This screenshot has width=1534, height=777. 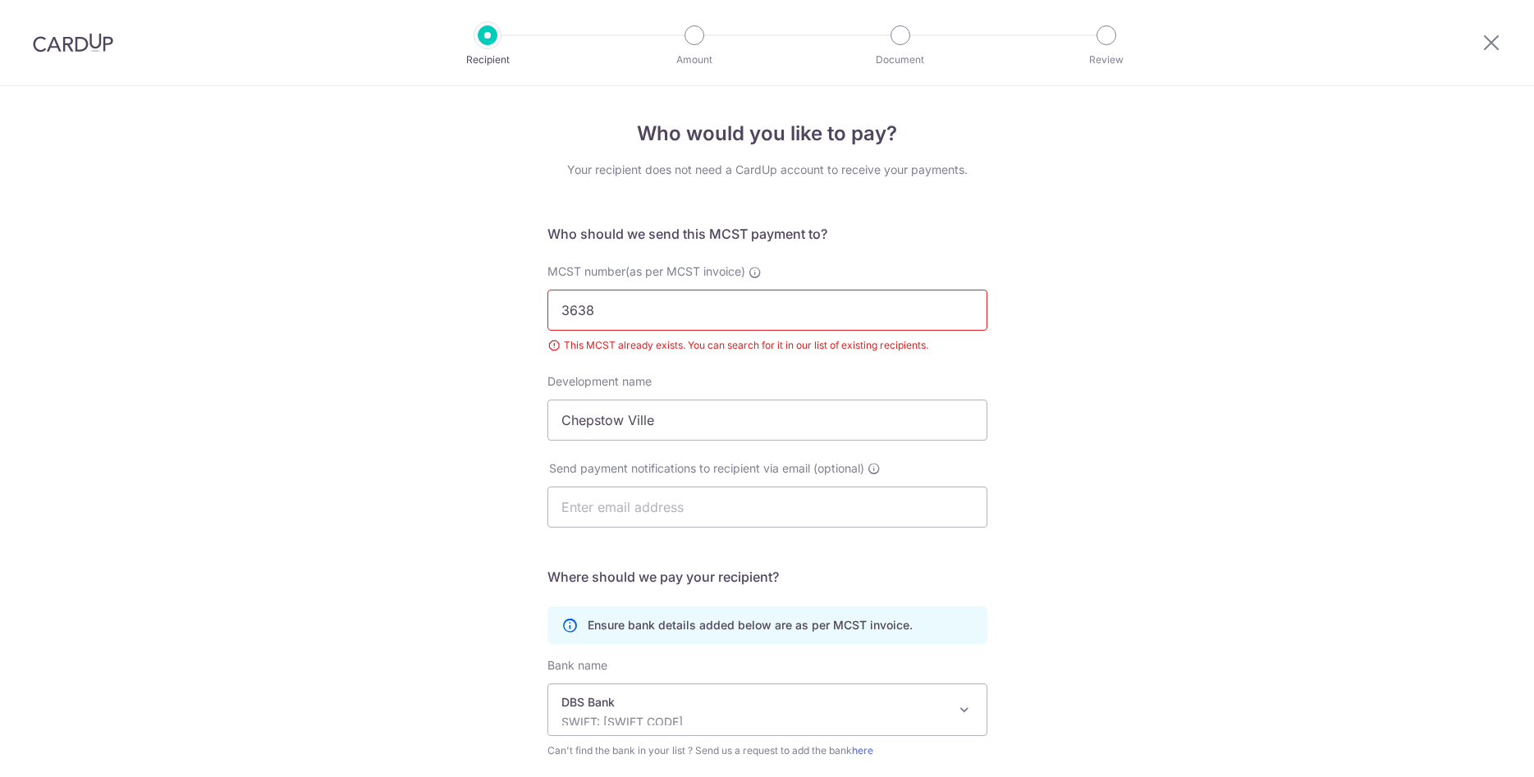 I want to click on p: DBS Bank, so click(x=754, y=703).